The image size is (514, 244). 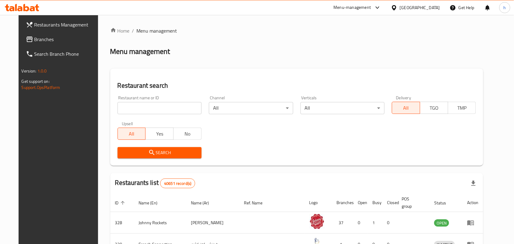 I want to click on label: Delivery, so click(x=404, y=98).